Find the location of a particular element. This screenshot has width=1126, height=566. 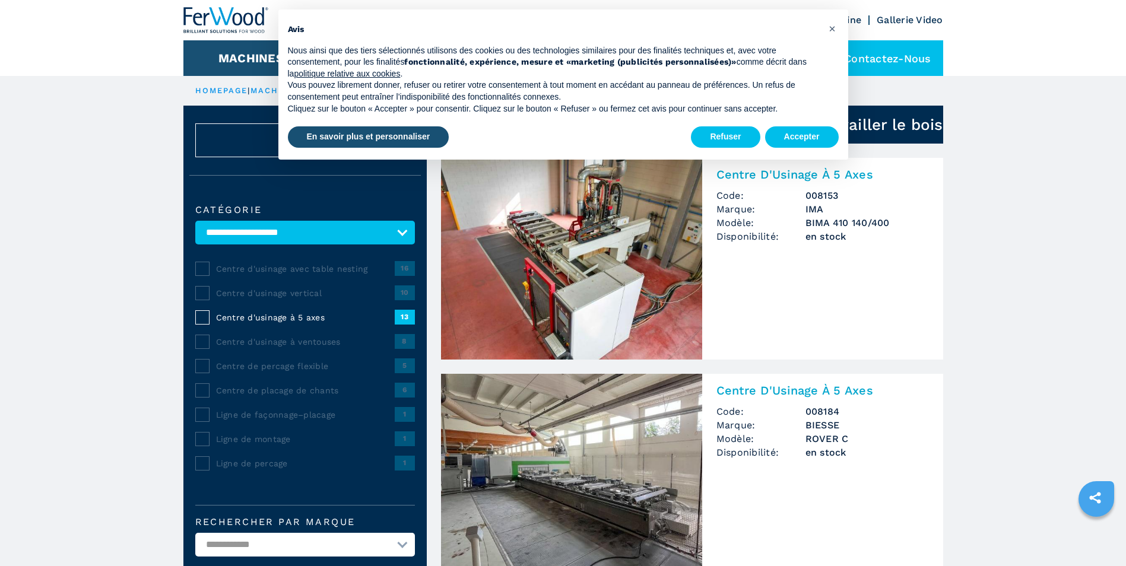

h3: IMA is located at coordinates (867, 209).